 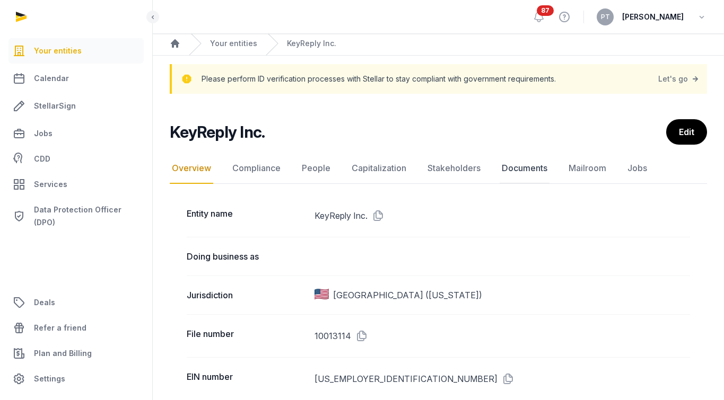 I want to click on span: Data Protection Officer (DPO), so click(x=86, y=216).